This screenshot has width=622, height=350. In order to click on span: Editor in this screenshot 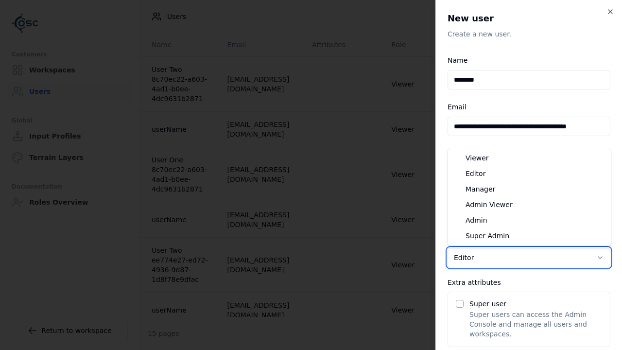, I will do `click(475, 173)`.